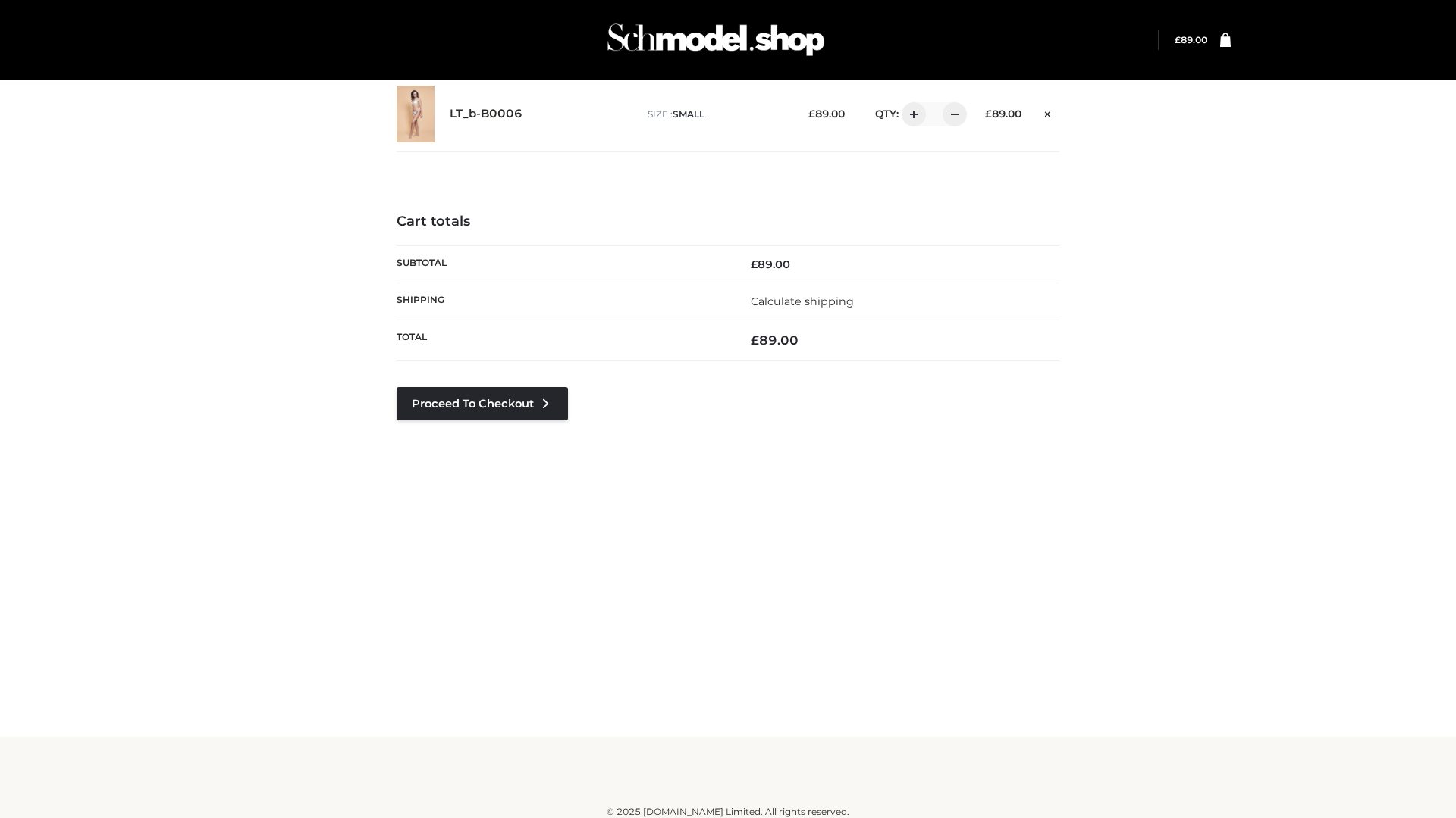  What do you see at coordinates (688, 114) in the screenshot?
I see `span: SMALL` at bounding box center [688, 114].